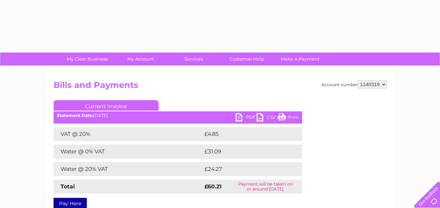  Describe the element at coordinates (245, 151) in the screenshot. I see `td: £31.09` at that location.